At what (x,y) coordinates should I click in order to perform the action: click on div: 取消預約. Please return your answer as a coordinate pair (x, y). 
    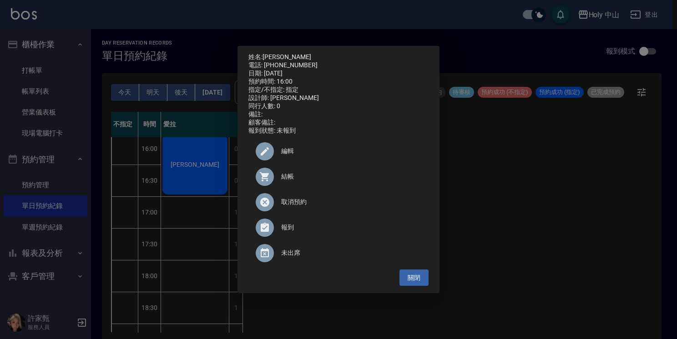
    Looking at the image, I should click on (338, 202).